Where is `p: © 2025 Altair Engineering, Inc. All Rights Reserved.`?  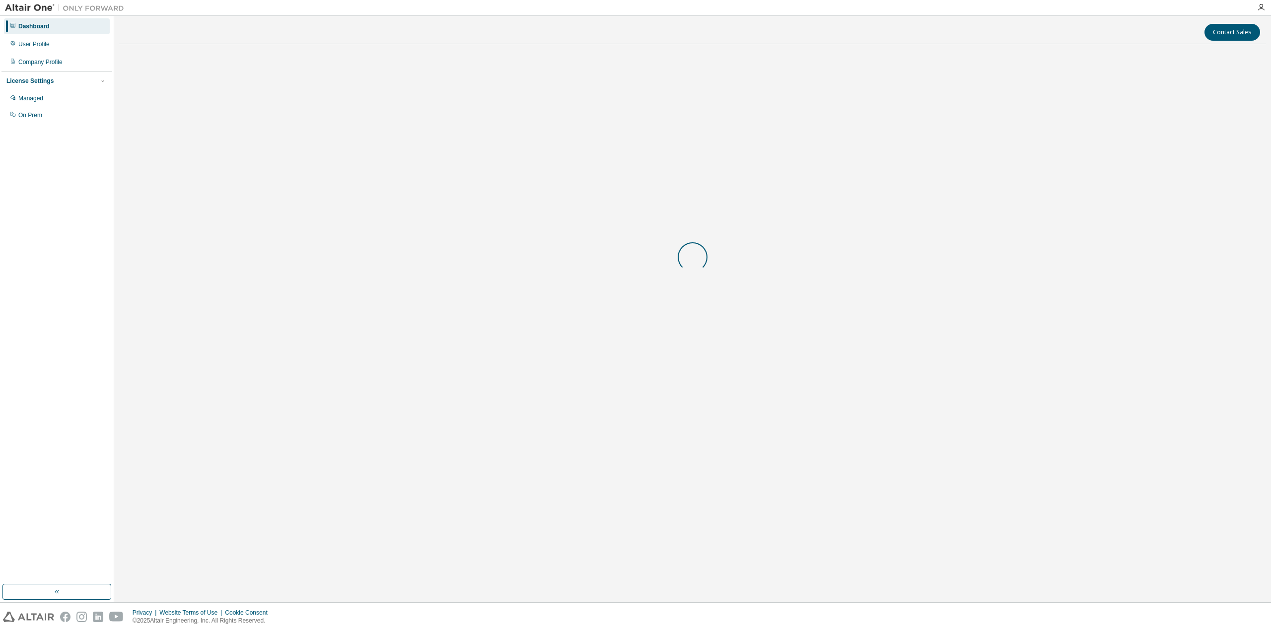
p: © 2025 Altair Engineering, Inc. All Rights Reserved. is located at coordinates (203, 620).